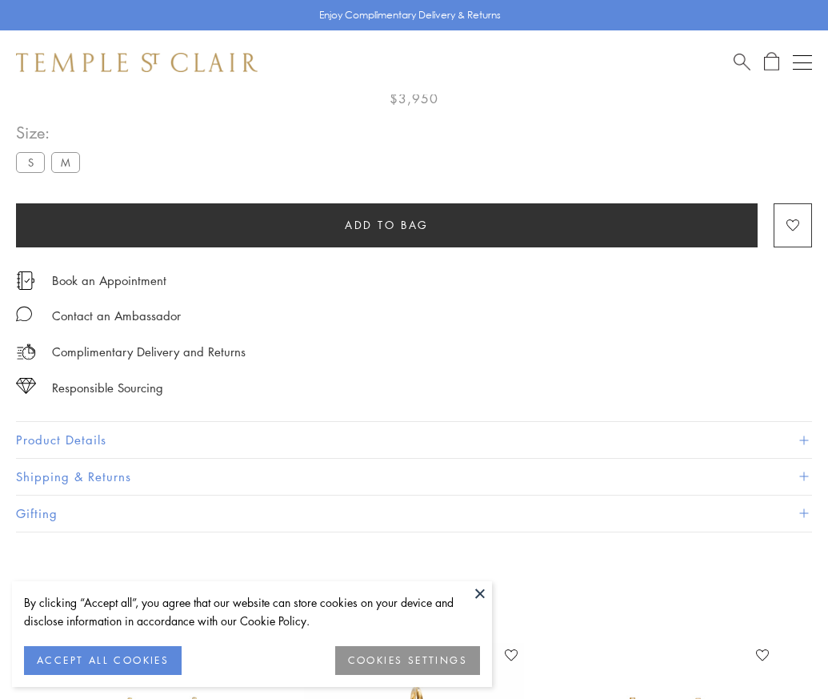  What do you see at coordinates (66, 162) in the screenshot?
I see `label: M` at bounding box center [66, 162].